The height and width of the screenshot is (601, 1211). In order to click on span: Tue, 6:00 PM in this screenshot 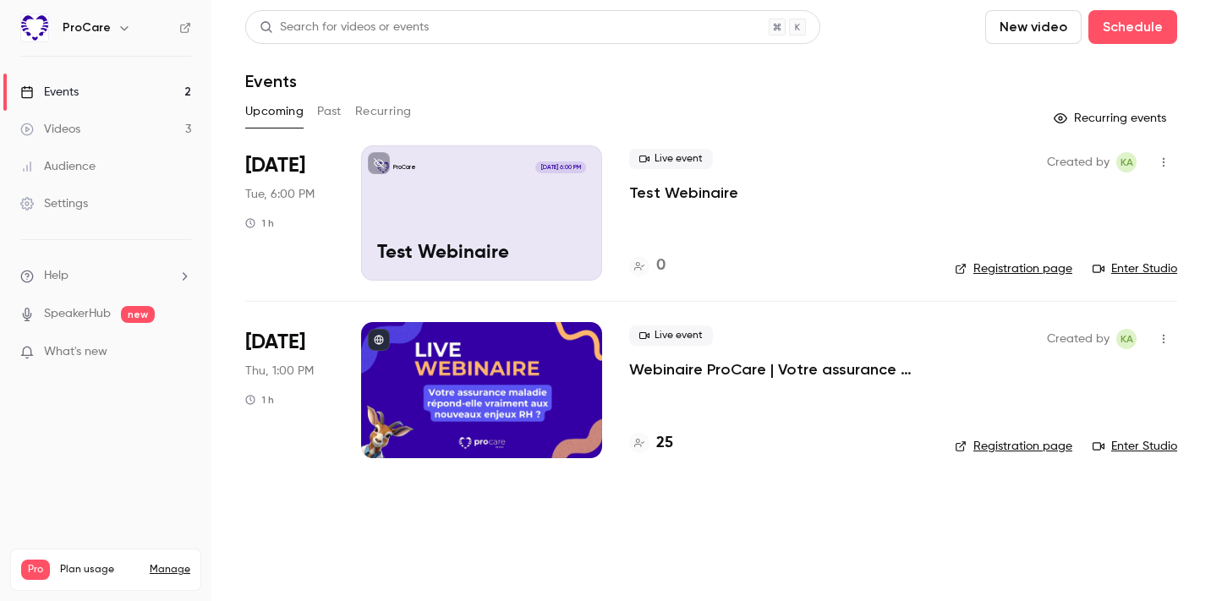, I will do `click(280, 194)`.